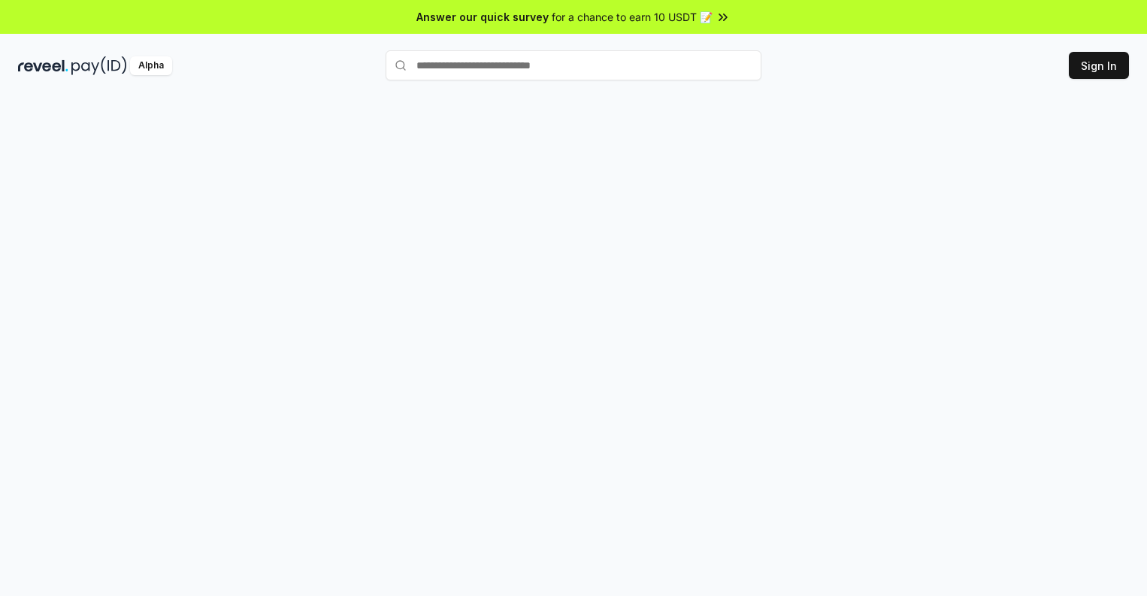 This screenshot has height=596, width=1147. What do you see at coordinates (483, 17) in the screenshot?
I see `span: Answer our quick survey` at bounding box center [483, 17].